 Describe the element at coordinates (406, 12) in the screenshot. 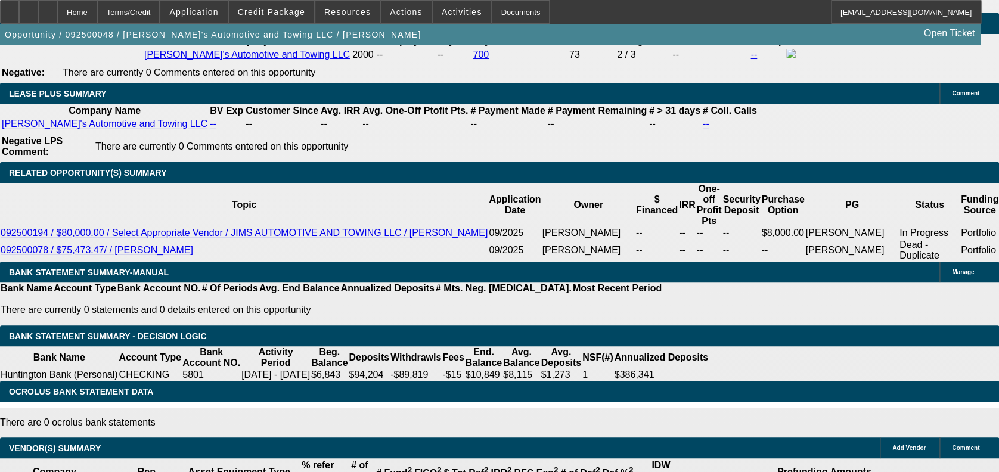

I see `span: Actions` at that location.